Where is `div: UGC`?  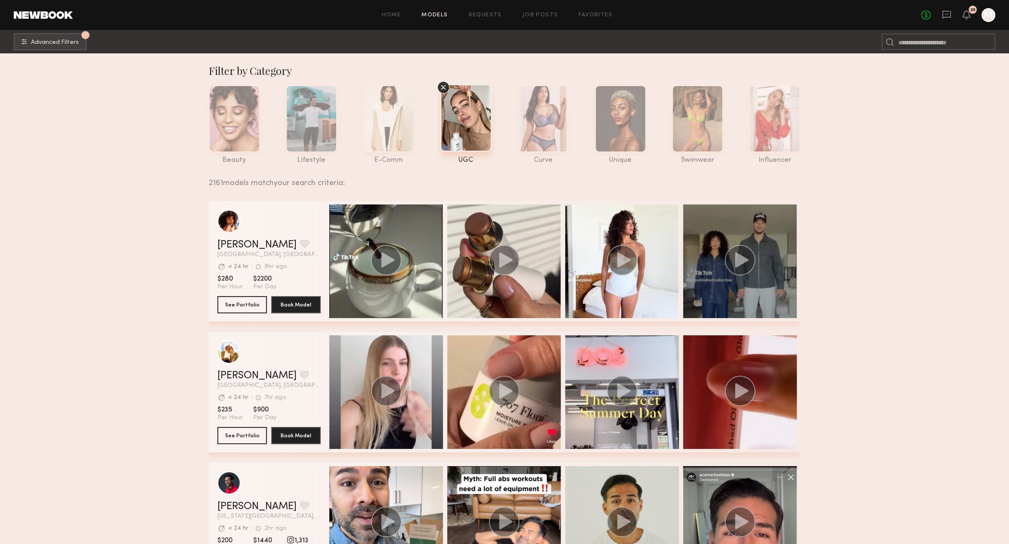 div: UGC is located at coordinates (466, 160).